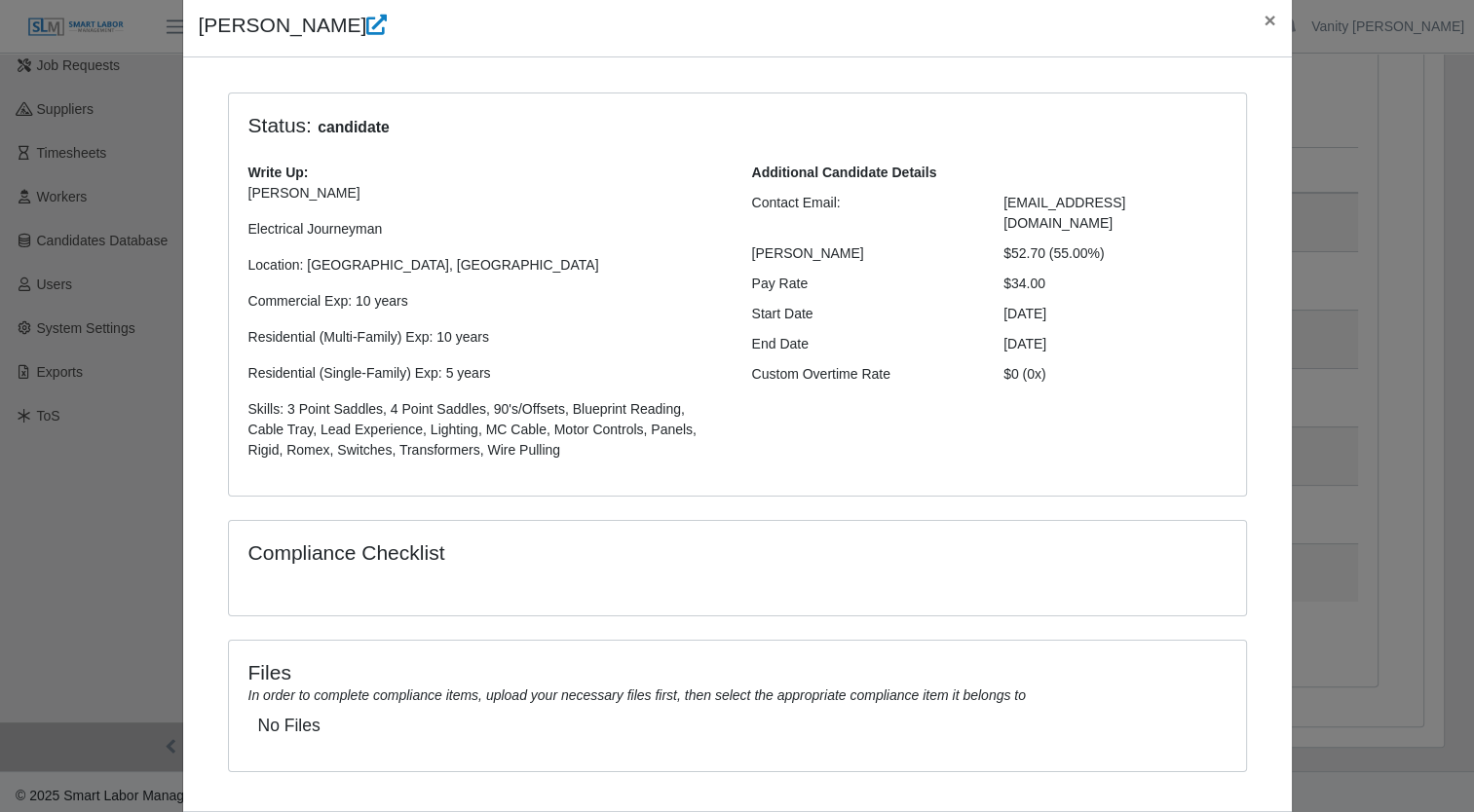  I want to click on div: $52.70 (55.00%), so click(1115, 254).